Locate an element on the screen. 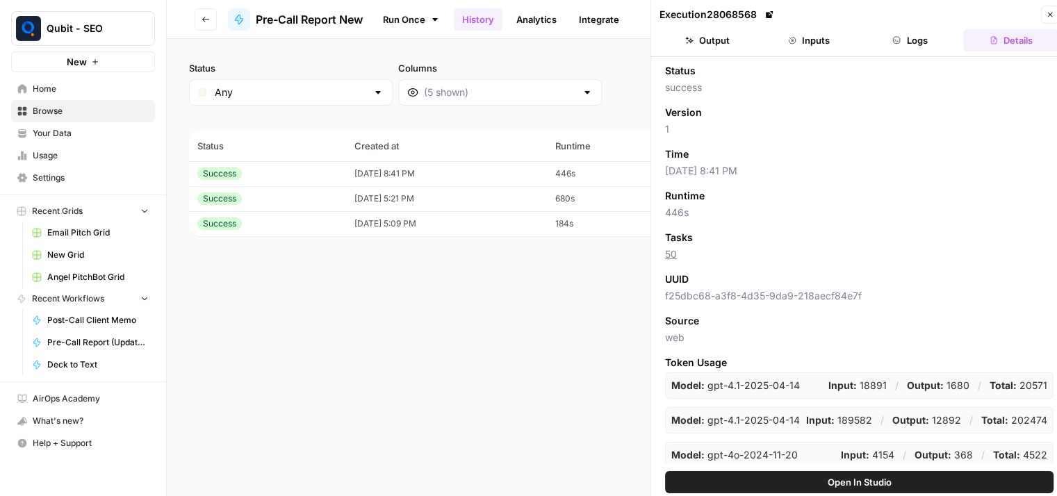  span: New Grid is located at coordinates (98, 255).